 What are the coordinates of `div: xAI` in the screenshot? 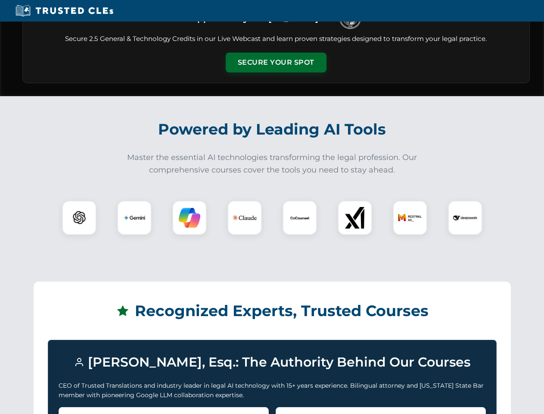 It's located at (355, 218).